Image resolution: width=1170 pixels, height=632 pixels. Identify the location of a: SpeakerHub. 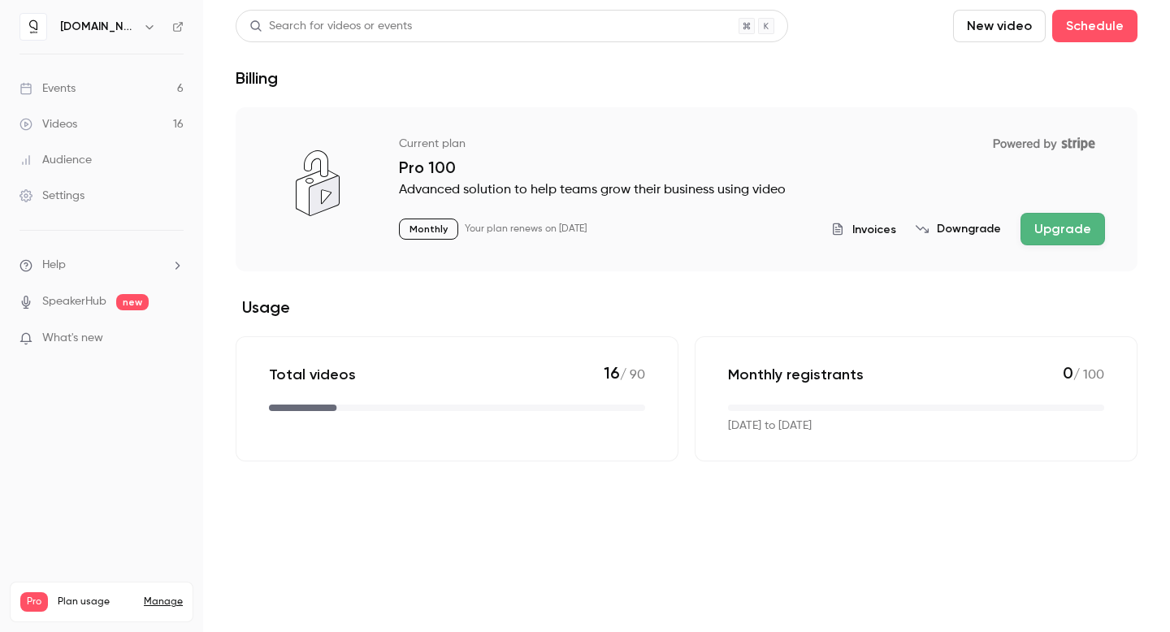
(74, 301).